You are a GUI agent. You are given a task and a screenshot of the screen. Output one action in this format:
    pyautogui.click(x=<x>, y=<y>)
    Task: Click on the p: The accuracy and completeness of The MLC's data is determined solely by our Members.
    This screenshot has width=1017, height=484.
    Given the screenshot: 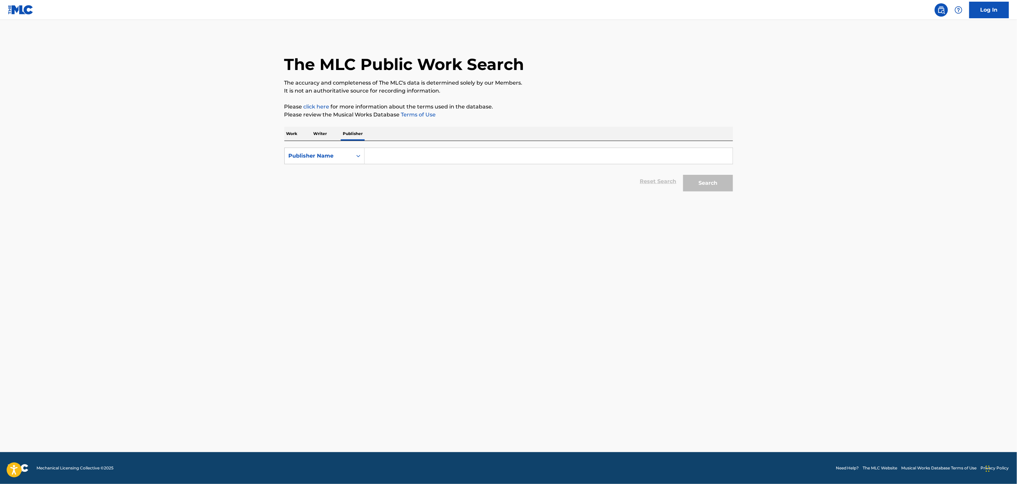 What is the action you would take?
    pyautogui.click(x=509, y=83)
    